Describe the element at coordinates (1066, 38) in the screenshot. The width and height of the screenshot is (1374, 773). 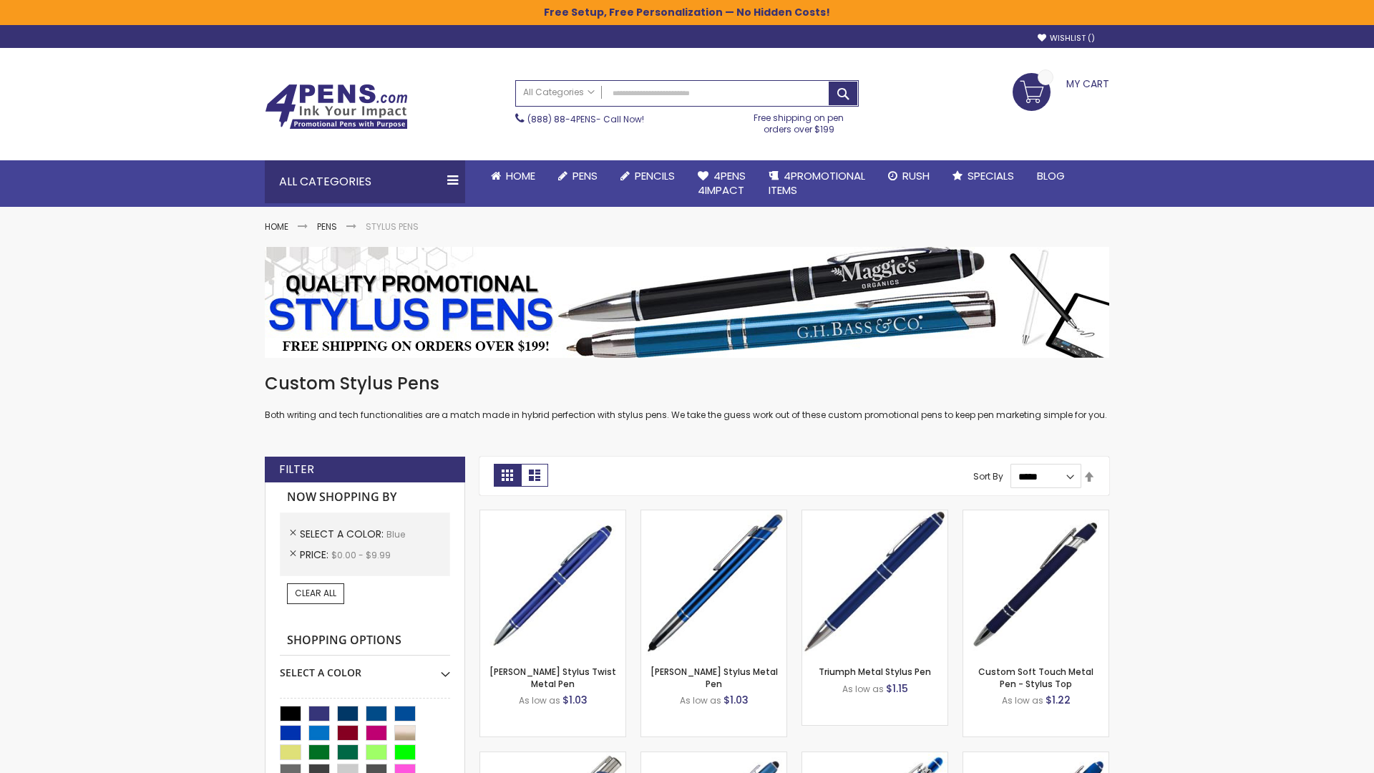
I see `a: Wishlist` at that location.